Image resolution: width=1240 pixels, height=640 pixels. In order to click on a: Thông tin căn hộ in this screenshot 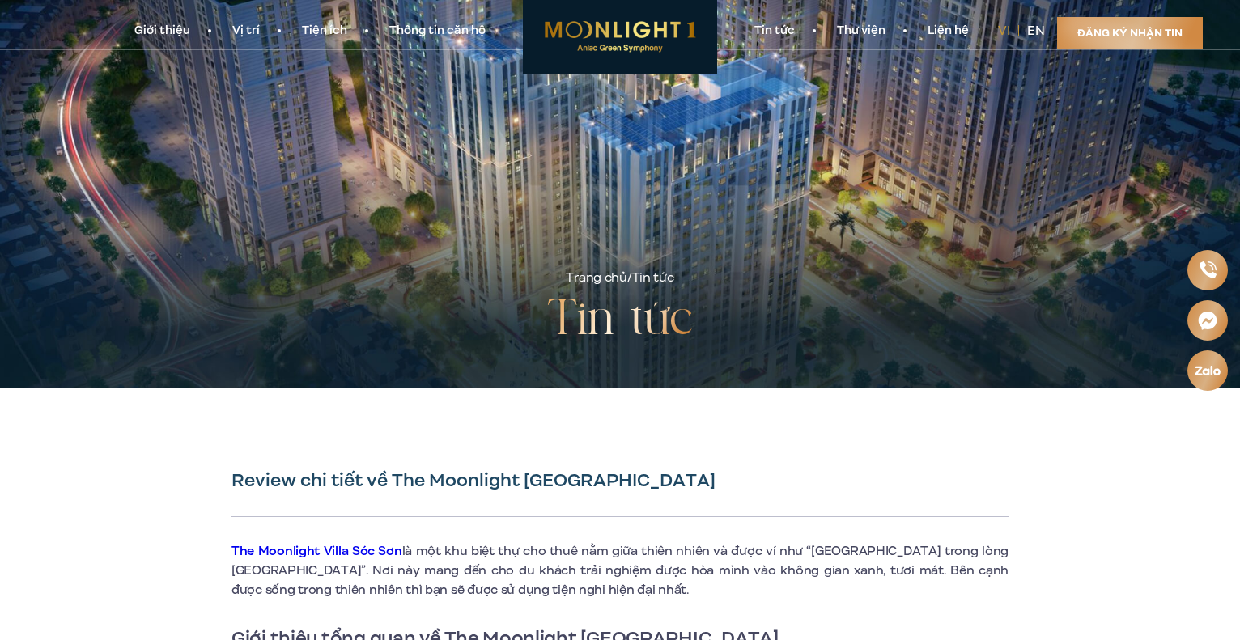, I will do `click(437, 31)`.